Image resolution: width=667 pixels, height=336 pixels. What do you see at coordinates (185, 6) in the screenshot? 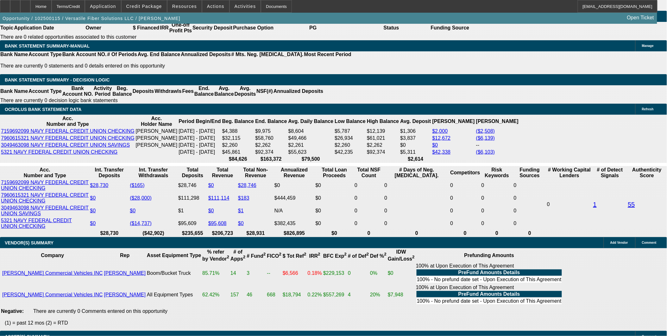
I see `span: Resources` at bounding box center [185, 6].